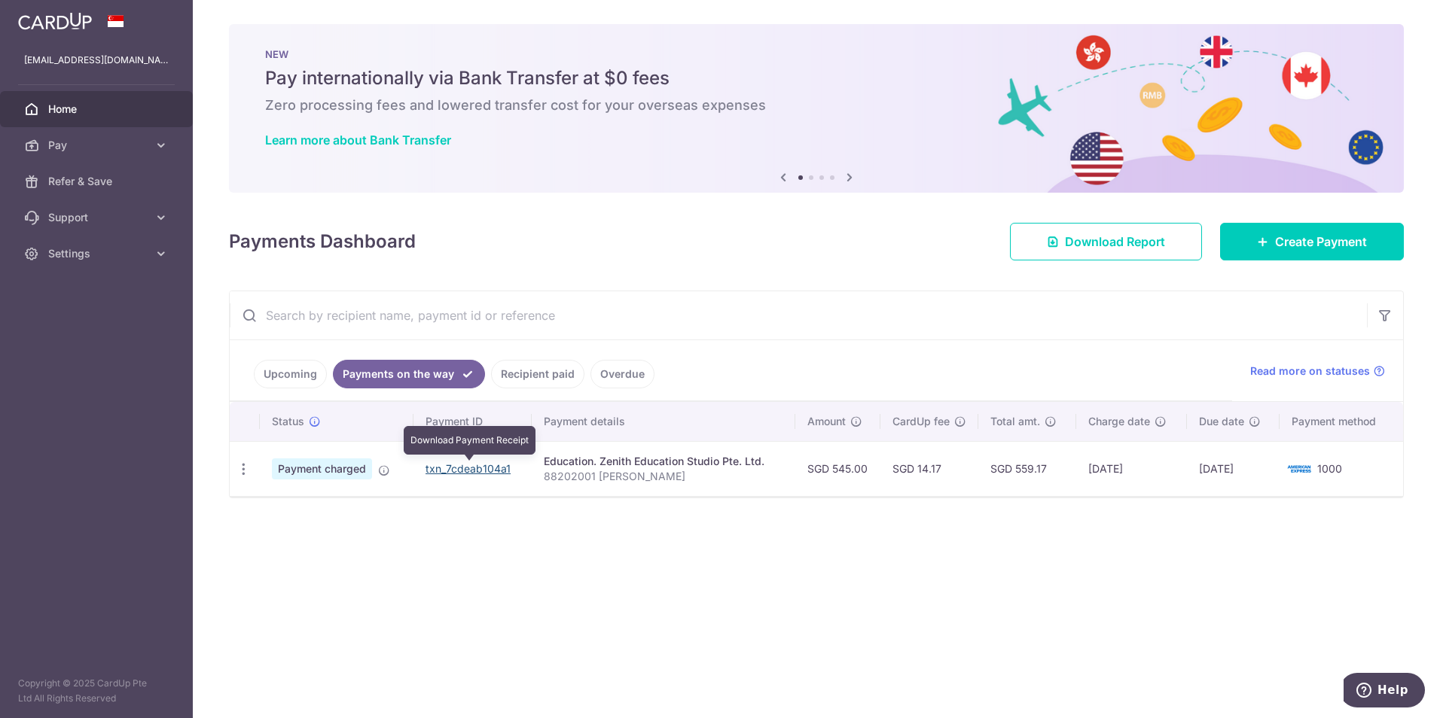 The image size is (1440, 718). Describe the element at coordinates (816, 54) in the screenshot. I see `p: NEW` at that location.